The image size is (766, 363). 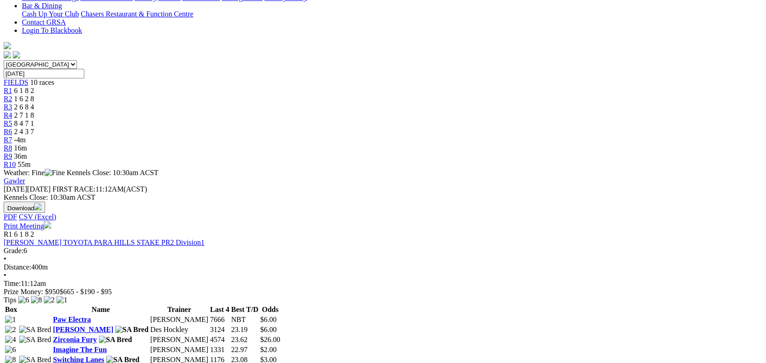 What do you see at coordinates (52, 30) in the screenshot?
I see `a: Login To Blackbook` at bounding box center [52, 30].